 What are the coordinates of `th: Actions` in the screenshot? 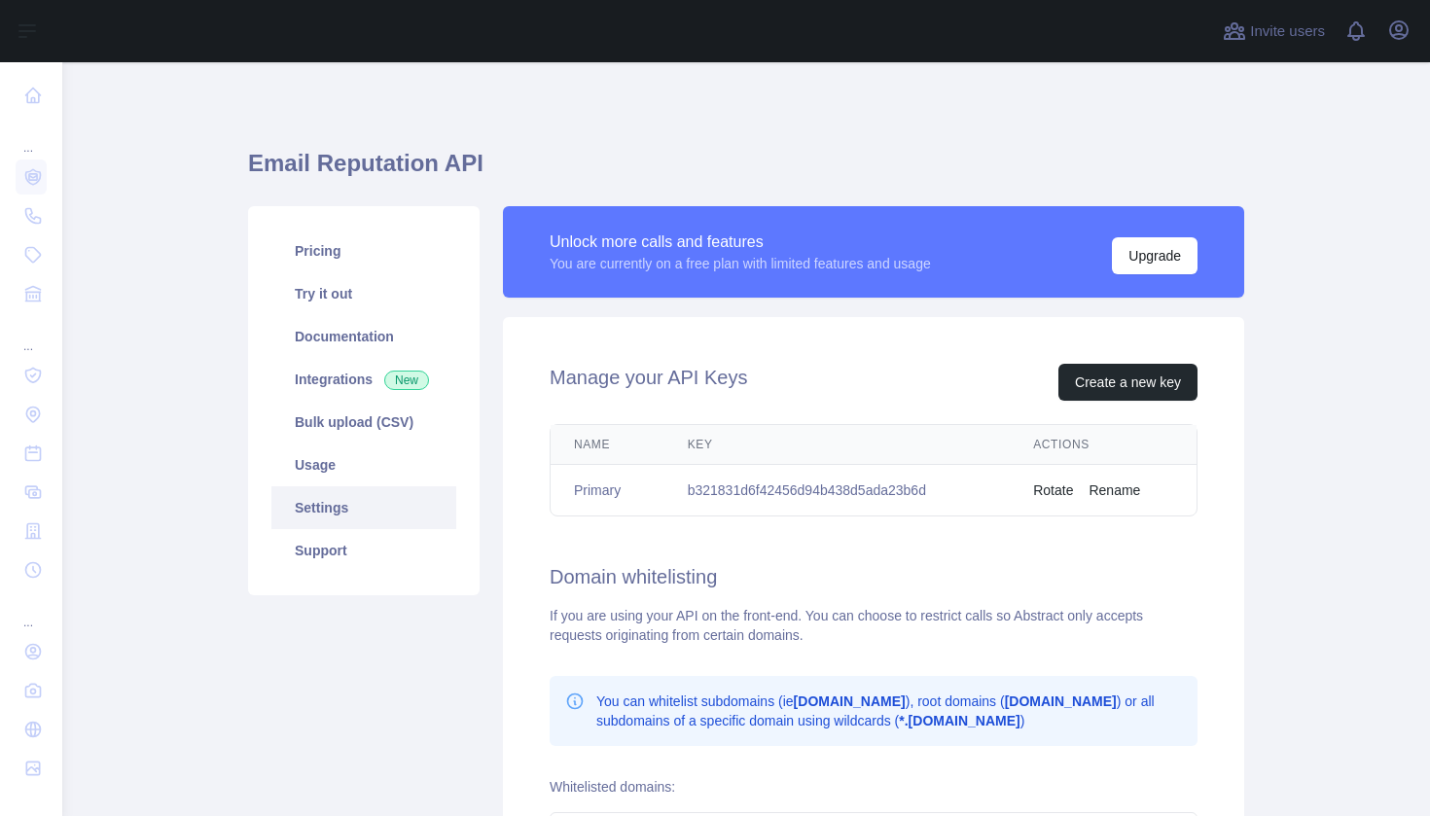 It's located at (1103, 445).